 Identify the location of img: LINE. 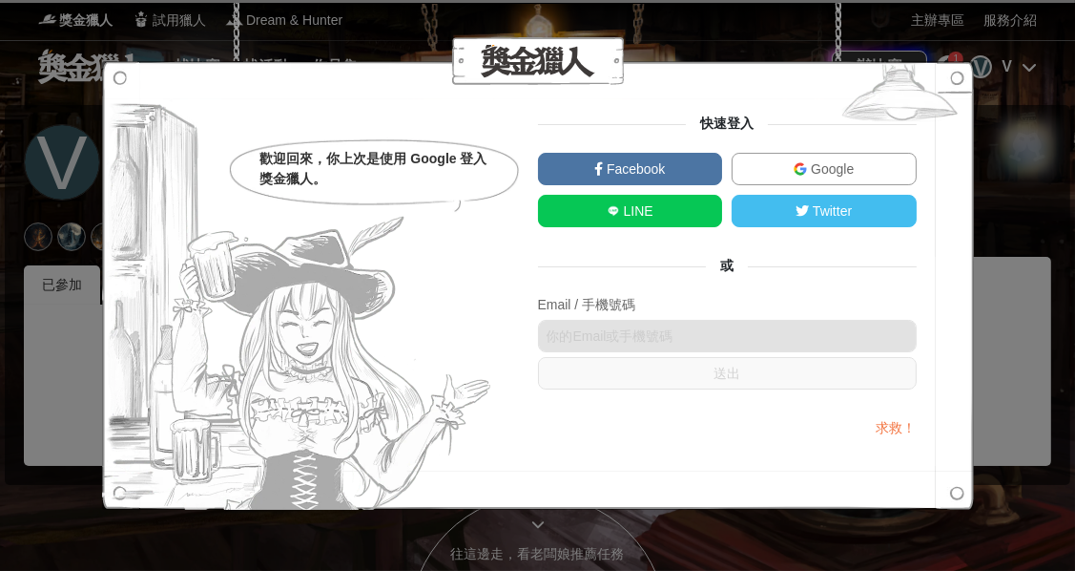
(613, 211).